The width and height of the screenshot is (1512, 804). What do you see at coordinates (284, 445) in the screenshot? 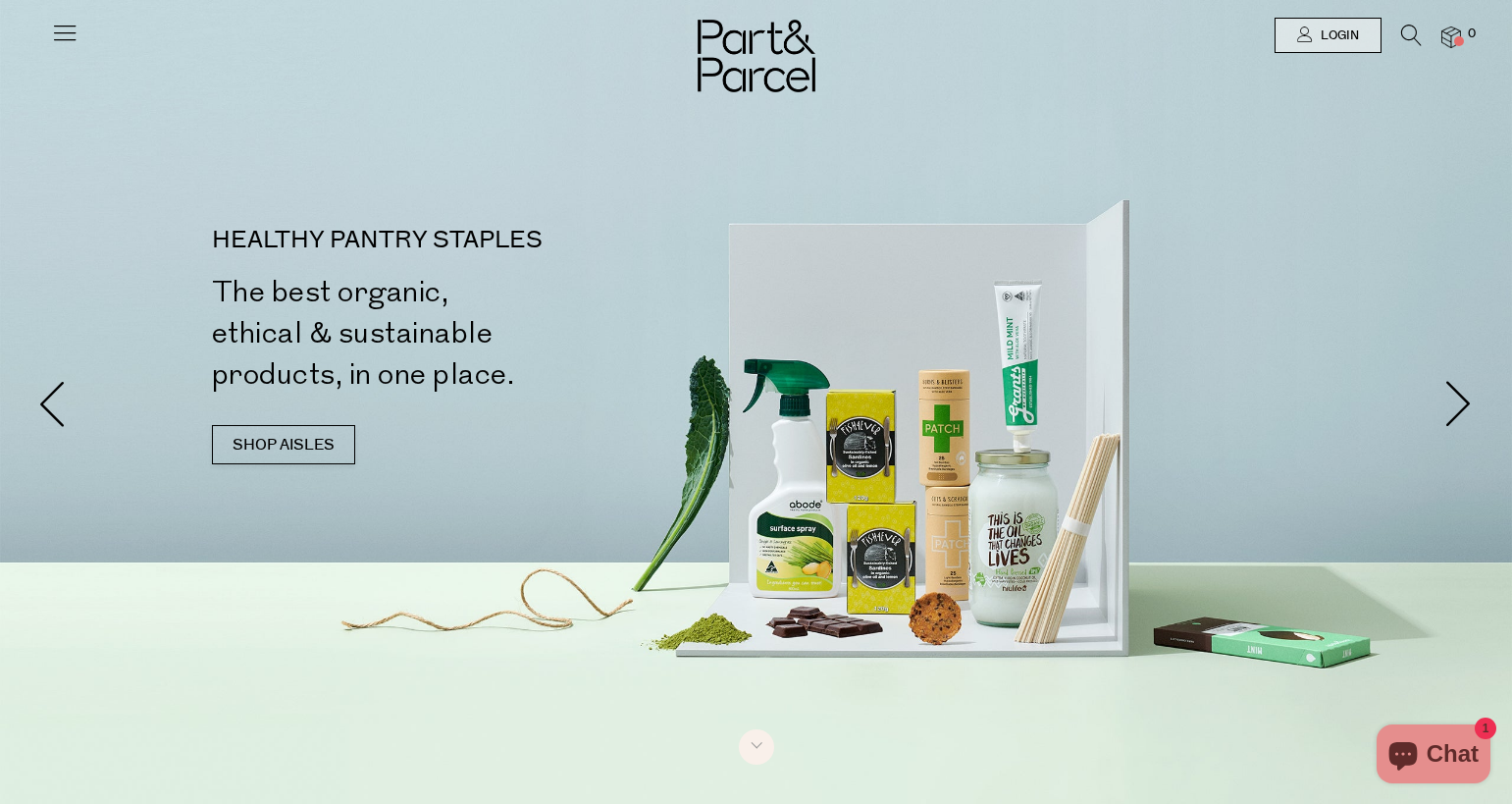
I see `a: SHOP AISLES` at bounding box center [284, 445].